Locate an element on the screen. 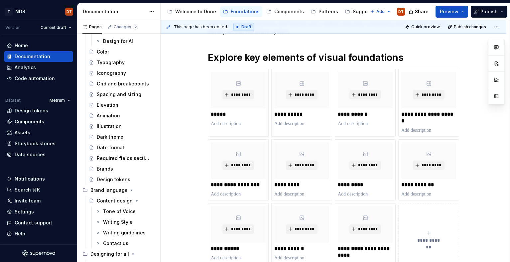 This screenshot has width=510, height=262. button: Search ⌘K is located at coordinates (39, 190).